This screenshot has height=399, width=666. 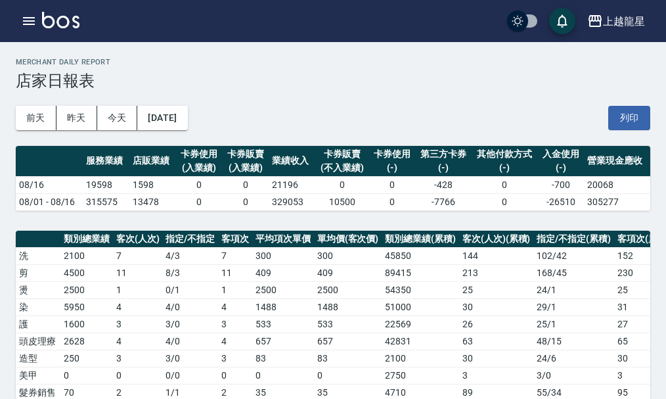 I want to click on td: 144, so click(x=497, y=256).